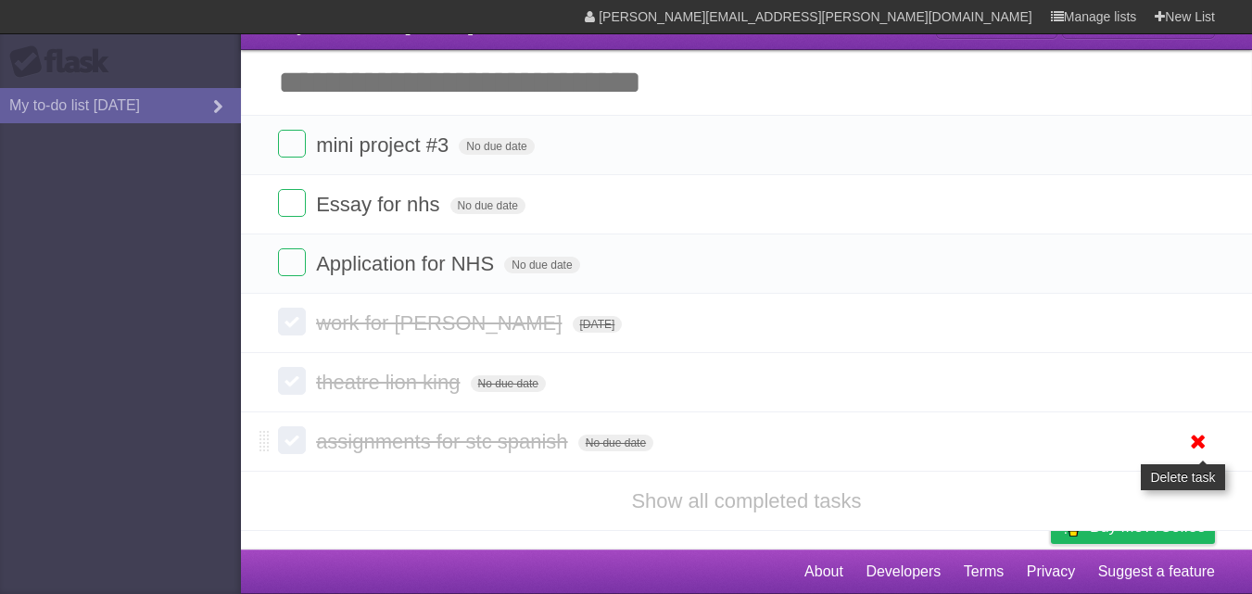  I want to click on span: Essay for nhs, so click(380, 204).